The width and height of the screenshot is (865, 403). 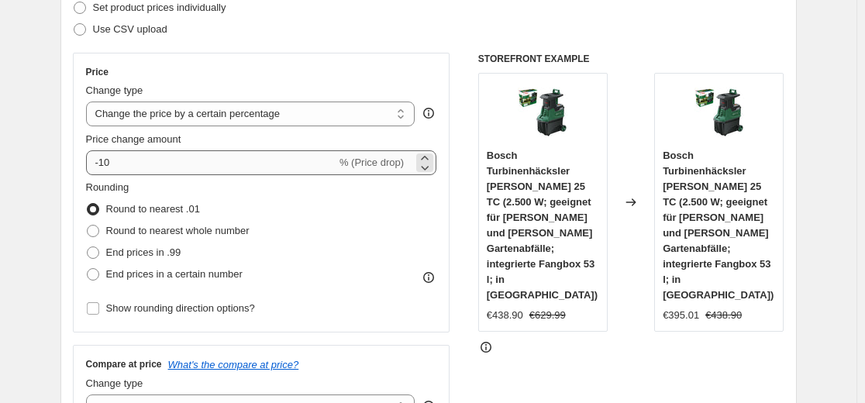 I want to click on i: What's the compare at price?, so click(x=233, y=364).